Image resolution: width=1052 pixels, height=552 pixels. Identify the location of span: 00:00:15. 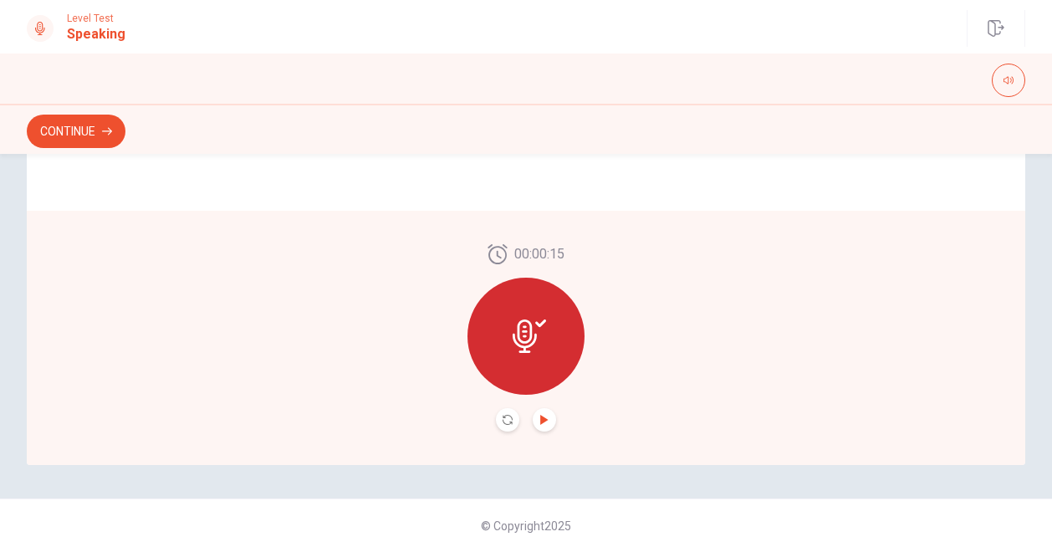
(540, 254).